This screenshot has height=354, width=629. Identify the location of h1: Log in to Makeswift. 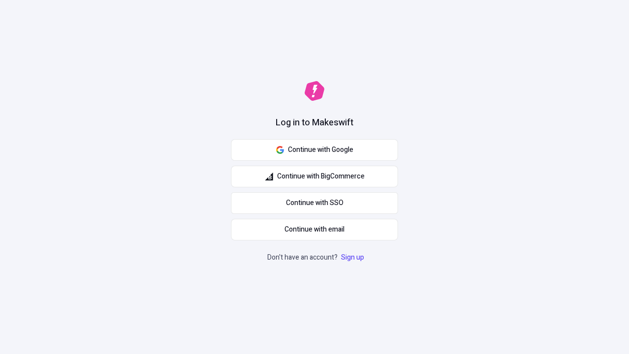
(314, 123).